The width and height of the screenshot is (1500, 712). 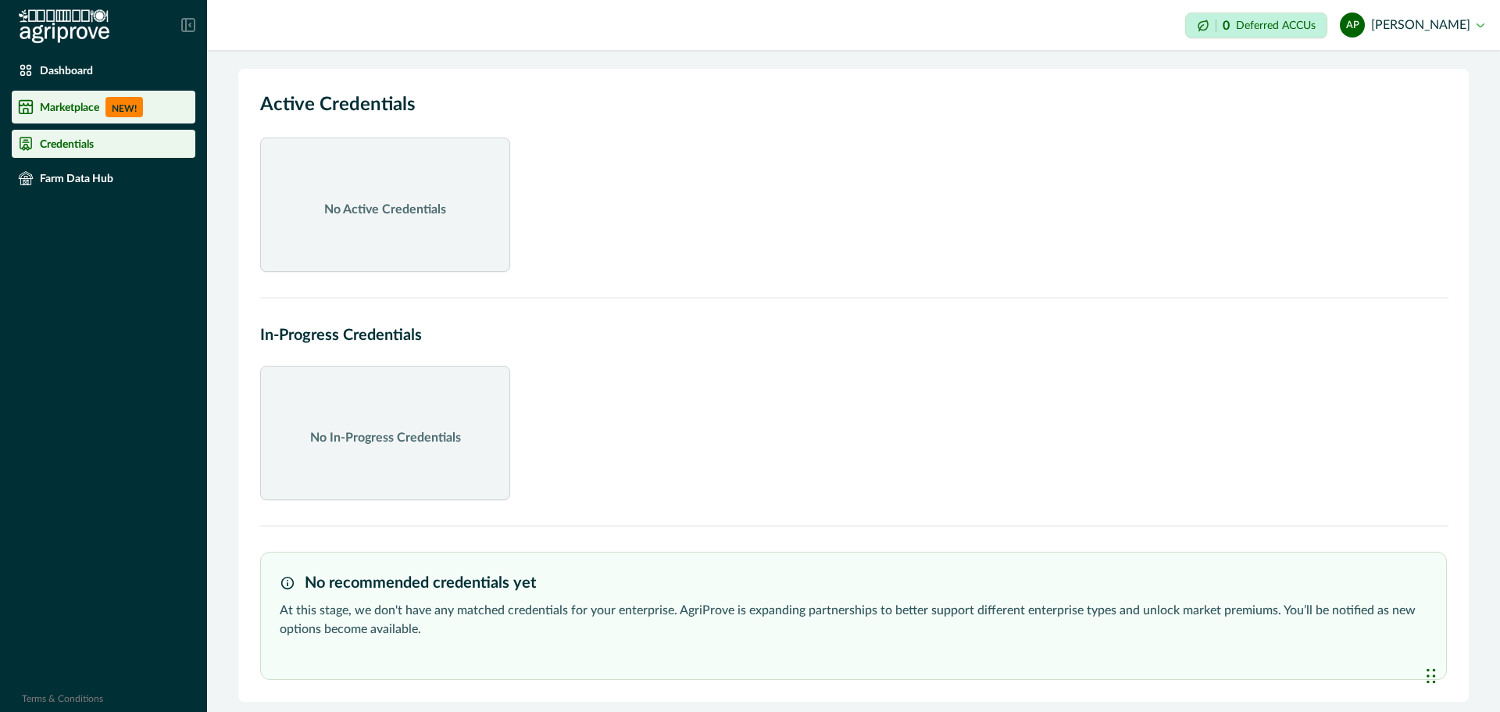 I want to click on p: Farm Data Hub, so click(x=77, y=178).